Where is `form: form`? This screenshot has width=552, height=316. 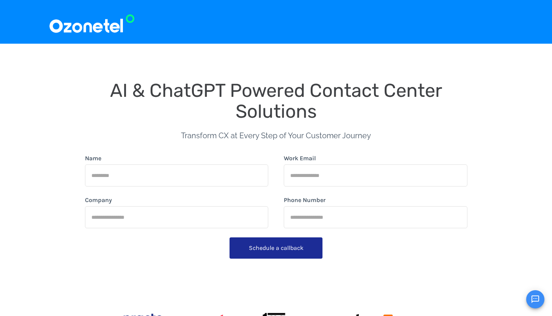
form: form is located at coordinates (276, 208).